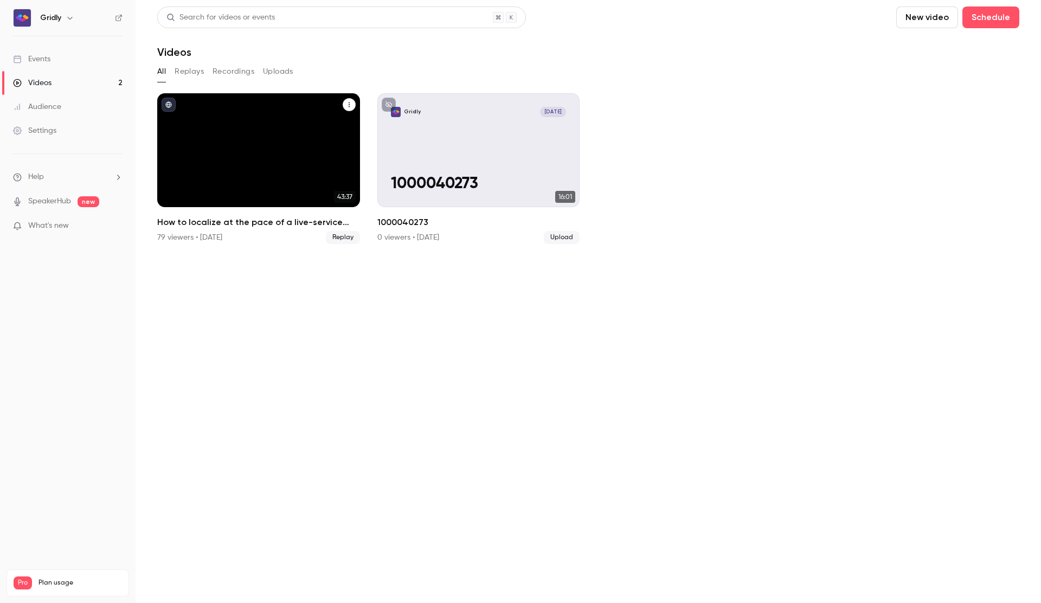  What do you see at coordinates (68, 177) in the screenshot?
I see `li: help-dropdown-opener` at bounding box center [68, 177].